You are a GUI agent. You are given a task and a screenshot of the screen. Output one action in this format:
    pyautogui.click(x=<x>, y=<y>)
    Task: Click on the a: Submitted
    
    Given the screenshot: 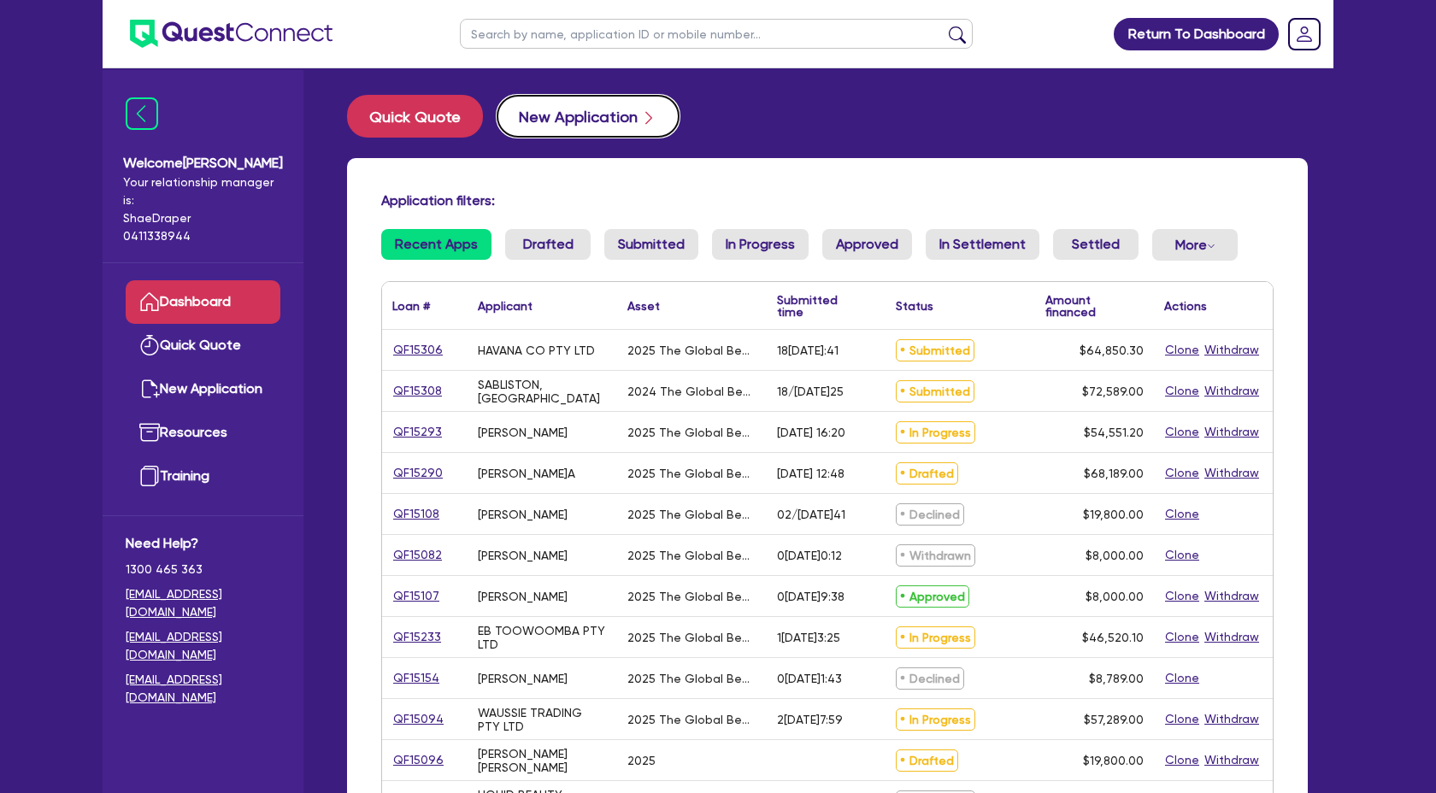 What is the action you would take?
    pyautogui.click(x=651, y=244)
    